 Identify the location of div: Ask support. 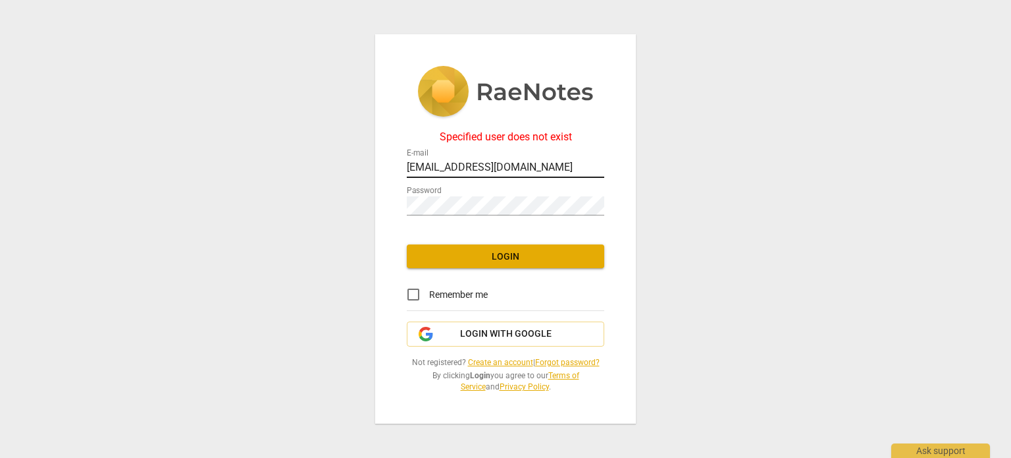
(941, 450).